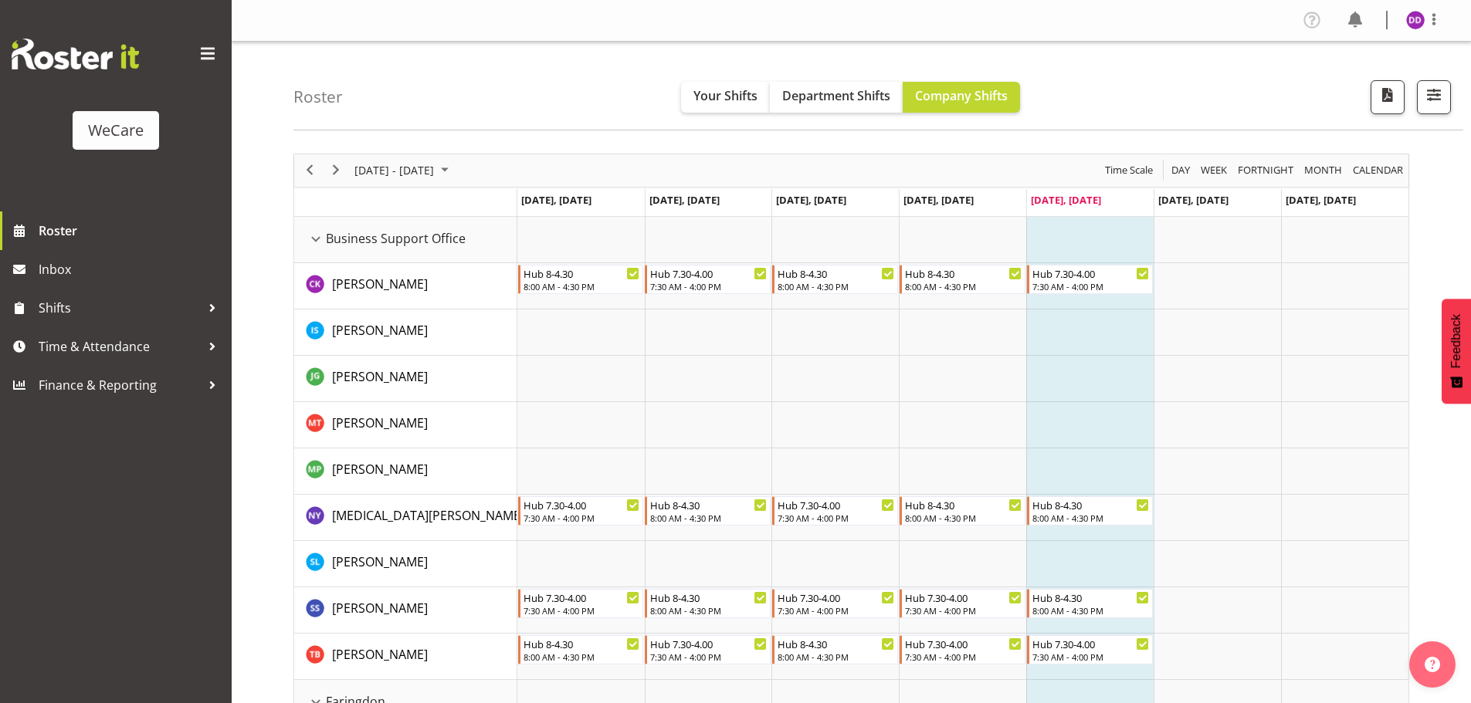 Image resolution: width=1471 pixels, height=703 pixels. Describe the element at coordinates (1456, 341) in the screenshot. I see `span: Feedback` at that location.